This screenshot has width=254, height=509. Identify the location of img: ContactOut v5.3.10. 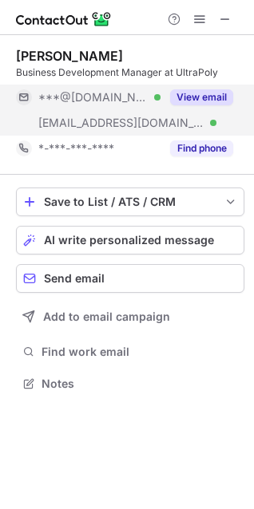
(64, 19).